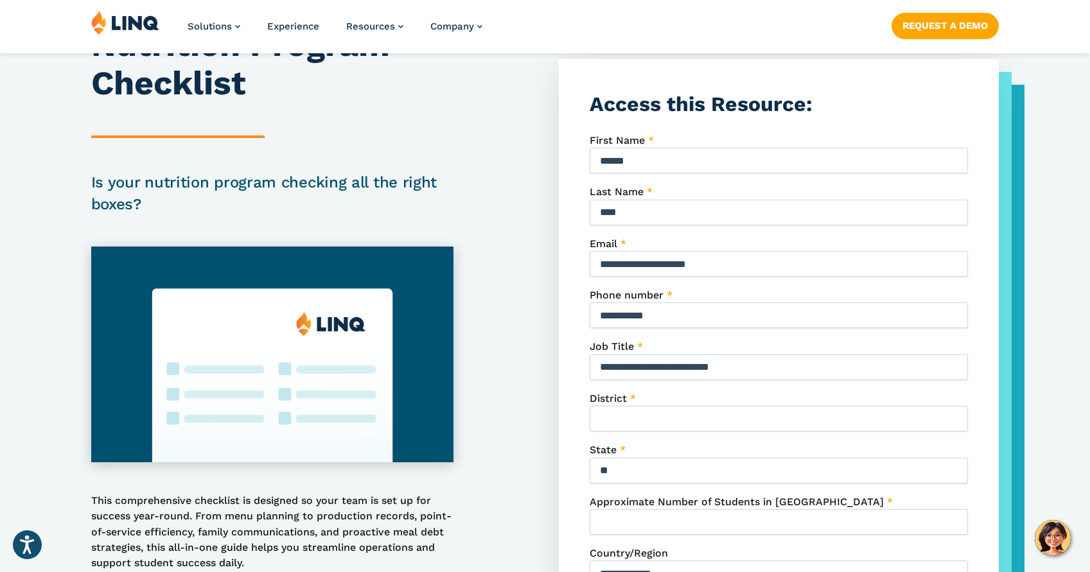 The height and width of the screenshot is (572, 1090). What do you see at coordinates (612, 346) in the screenshot?
I see `span: Job Title` at bounding box center [612, 346].